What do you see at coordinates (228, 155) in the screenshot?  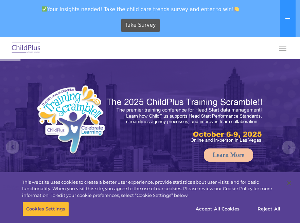 I see `a: Learn More` at bounding box center [228, 155].